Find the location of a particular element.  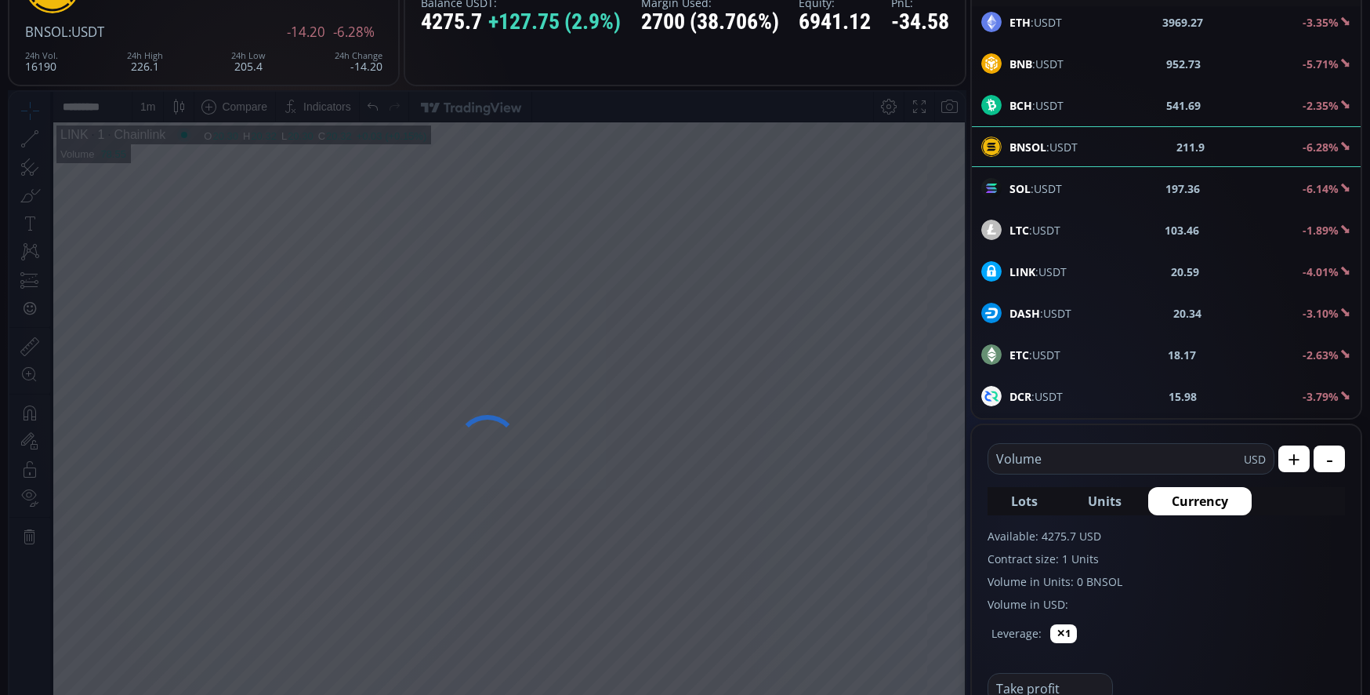

b: DCR is located at coordinates (1021, 396).